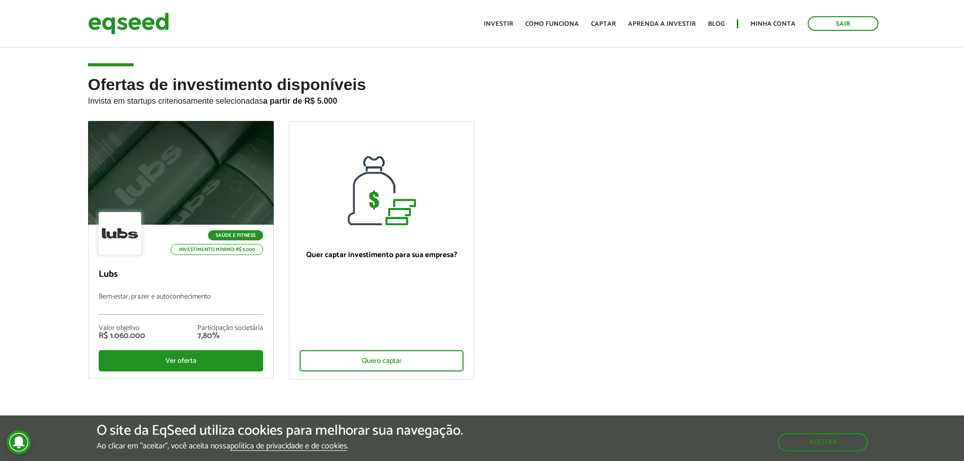 This screenshot has height=461, width=964. I want to click on div: 7,80%, so click(230, 336).